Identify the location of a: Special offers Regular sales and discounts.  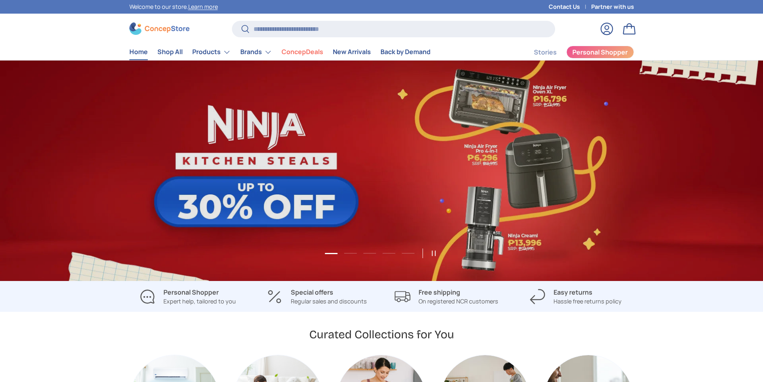
(317, 296).